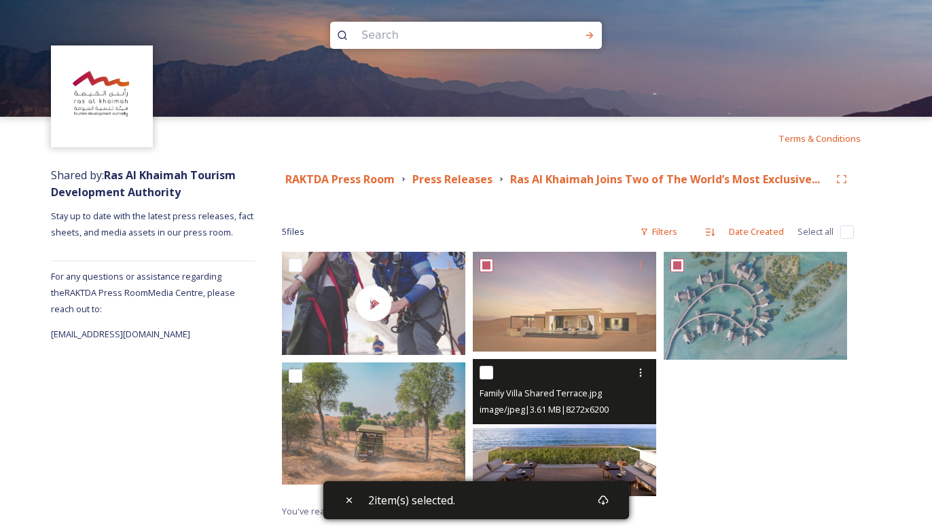 The width and height of the screenshot is (932, 526). What do you see at coordinates (373, 303) in the screenshot?
I see `img: thumbnail` at bounding box center [373, 303].